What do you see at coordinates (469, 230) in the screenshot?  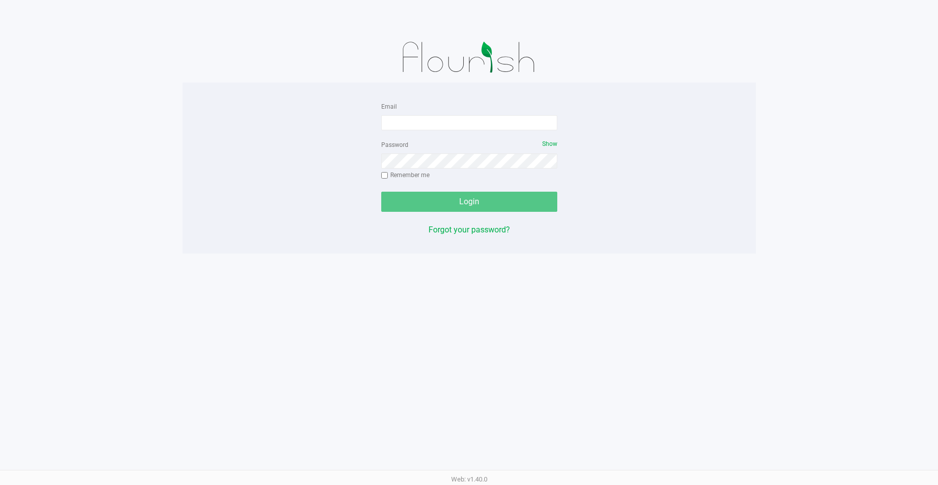 I see `button: Forgot your password?` at bounding box center [469, 230].